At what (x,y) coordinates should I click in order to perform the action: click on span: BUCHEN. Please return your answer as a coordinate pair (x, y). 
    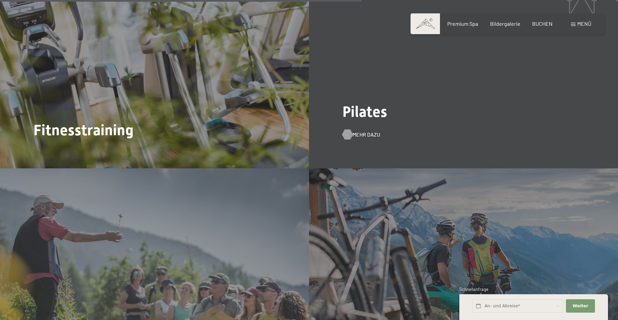
    Looking at the image, I should click on (542, 23).